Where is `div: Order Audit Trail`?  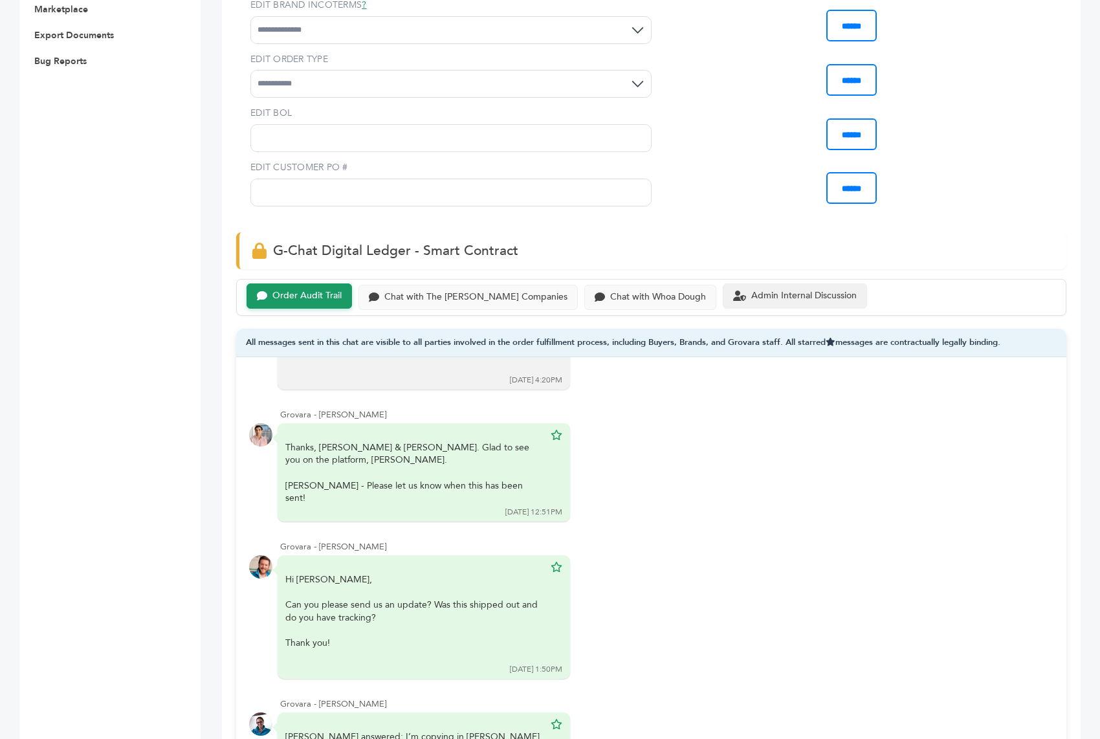 div: Order Audit Trail is located at coordinates (307, 296).